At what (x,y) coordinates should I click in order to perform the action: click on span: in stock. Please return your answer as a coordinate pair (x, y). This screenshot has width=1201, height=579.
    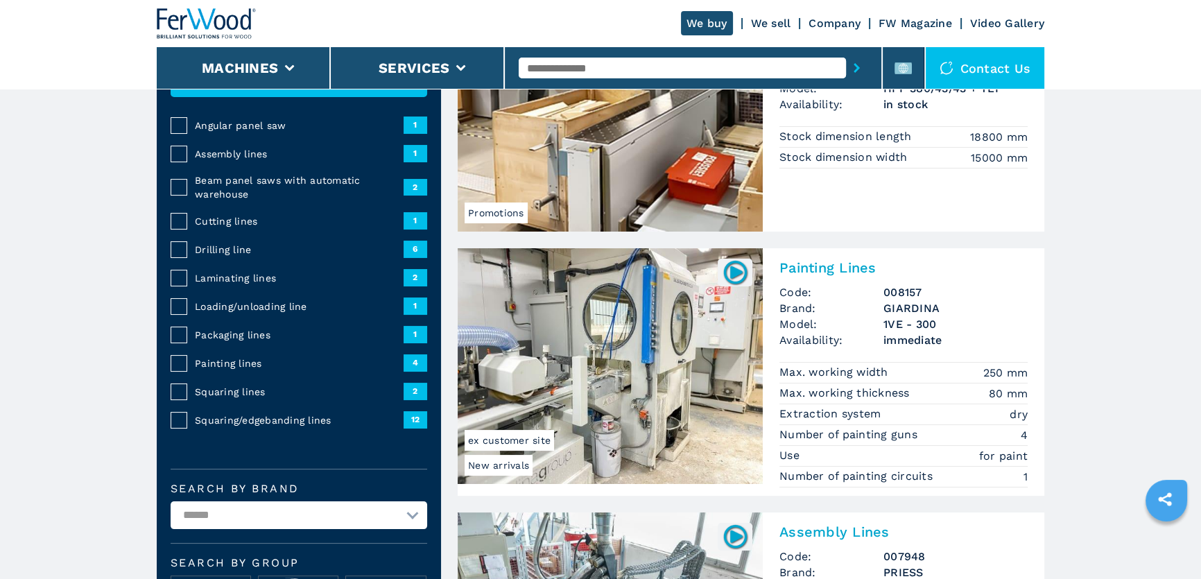
    Looking at the image, I should click on (956, 104).